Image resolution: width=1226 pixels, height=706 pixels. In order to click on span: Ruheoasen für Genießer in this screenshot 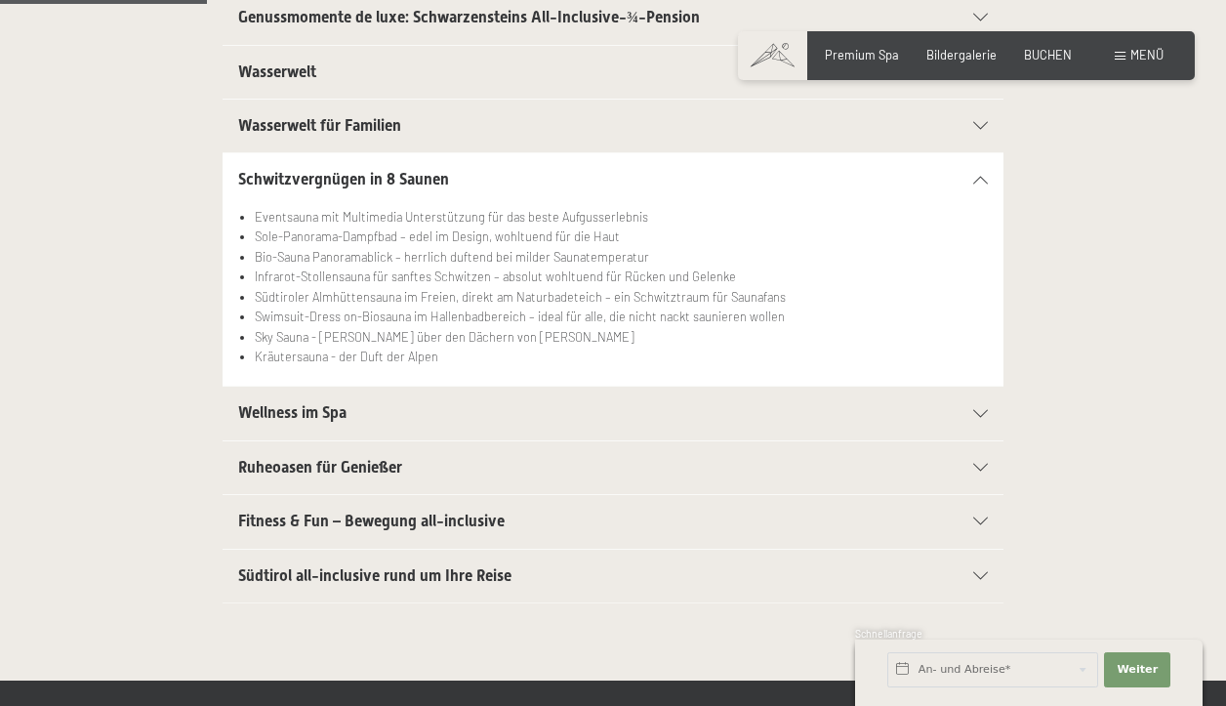, I will do `click(320, 467)`.